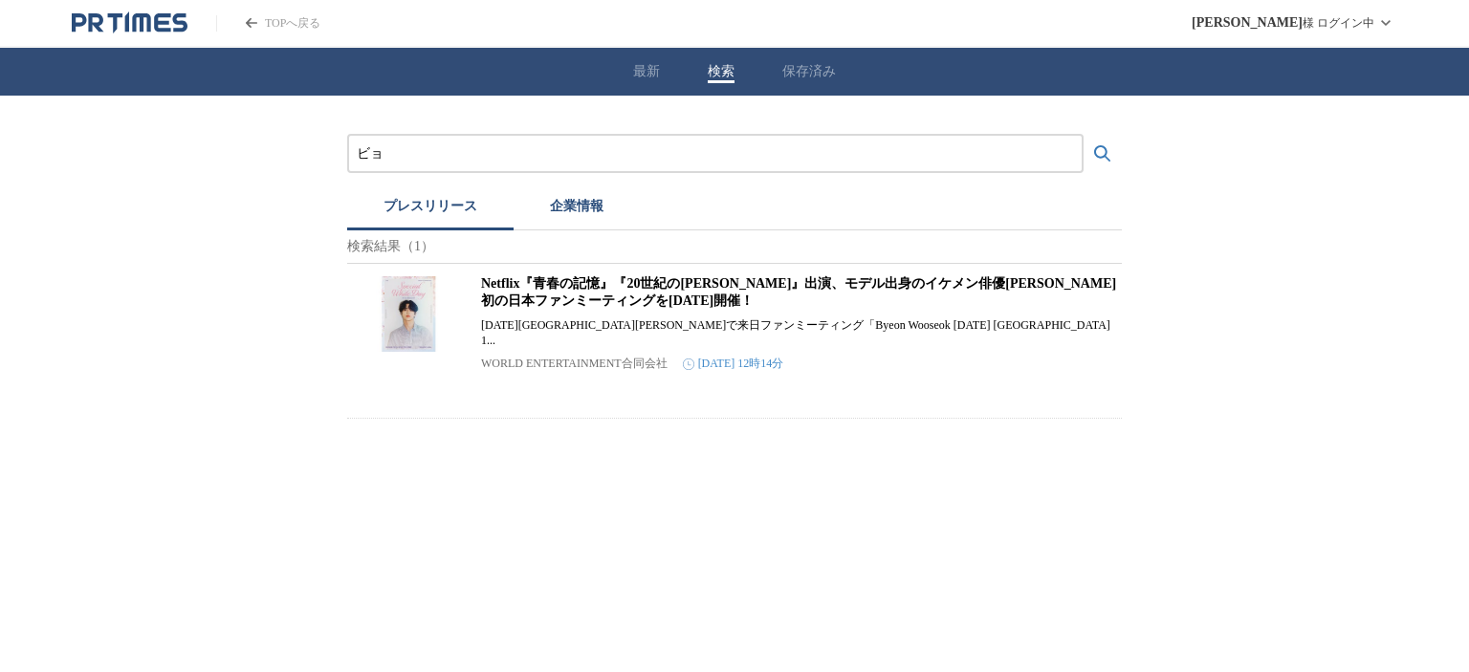  I want to click on img: Netflix『青春の記憶』『20世紀のキミ』出演、モデル出身のイケメン俳優ビョン・ウソク初の日本ファンミーティングを3月17日（金）開催！, so click(408, 314).